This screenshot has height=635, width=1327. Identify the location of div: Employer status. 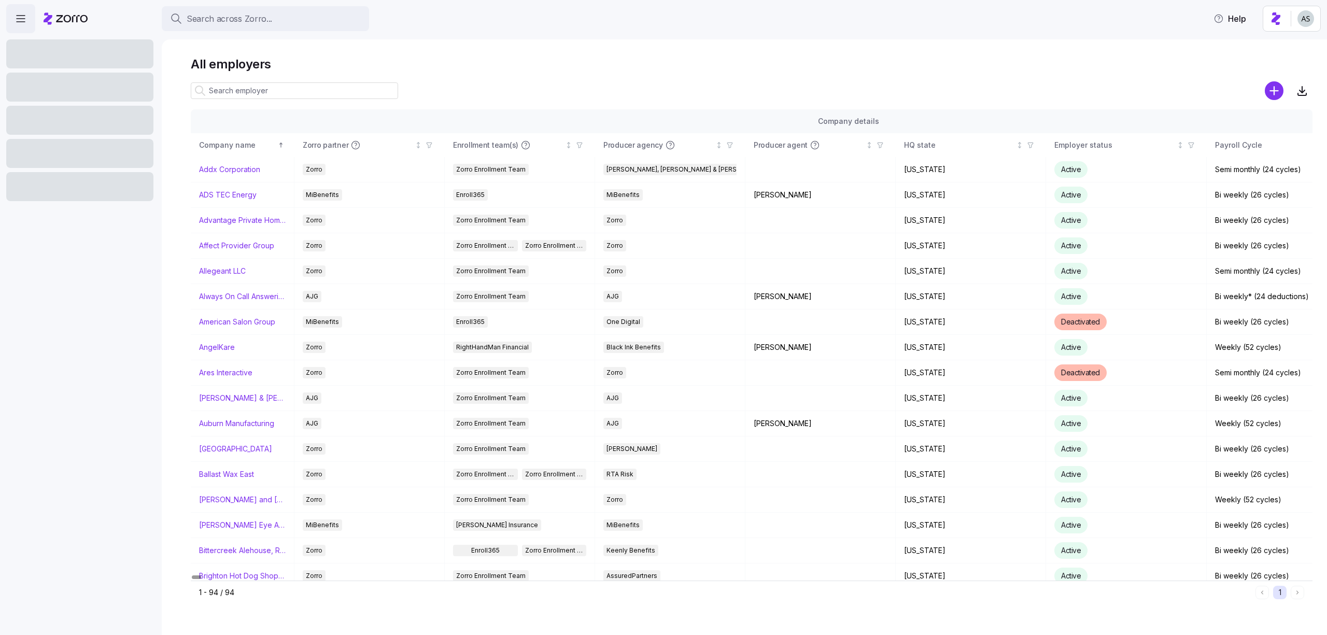
(1115, 145).